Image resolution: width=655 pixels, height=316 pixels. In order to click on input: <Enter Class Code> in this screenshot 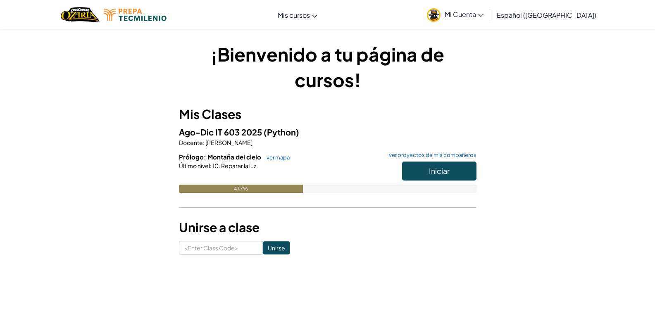, I will do `click(221, 248)`.